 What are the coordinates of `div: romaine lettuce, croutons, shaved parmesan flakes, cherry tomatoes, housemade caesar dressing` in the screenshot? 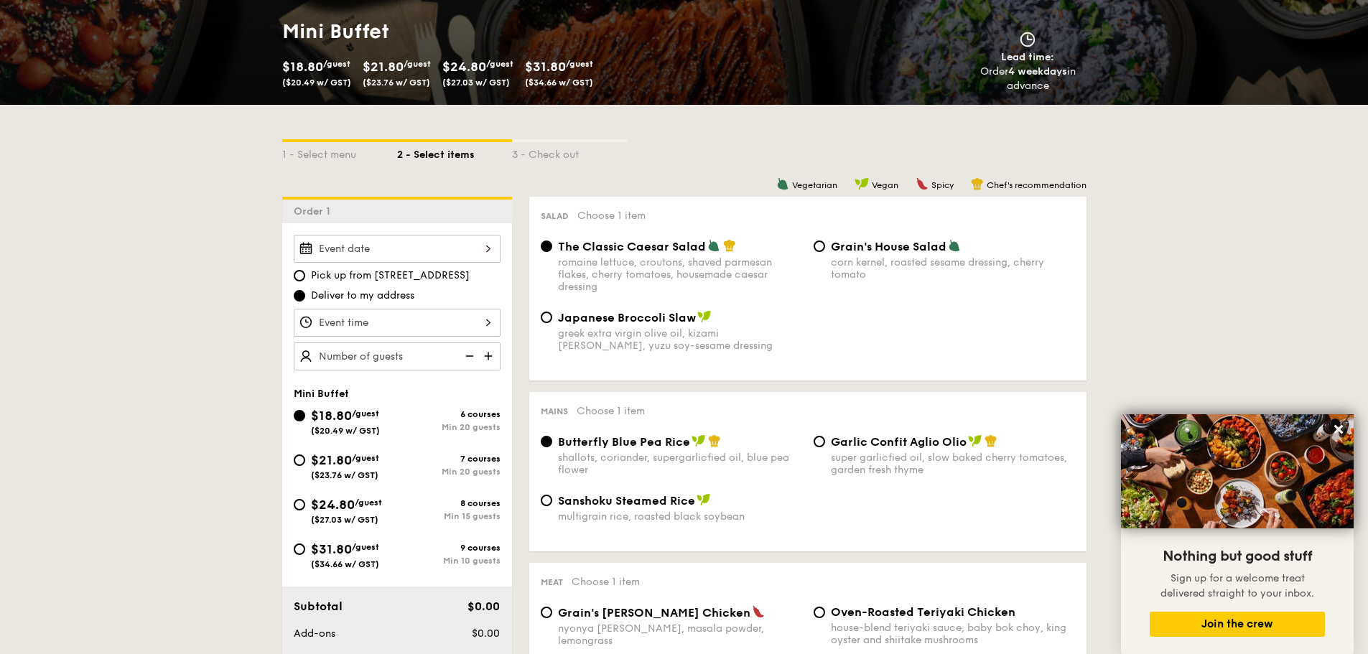 It's located at (680, 274).